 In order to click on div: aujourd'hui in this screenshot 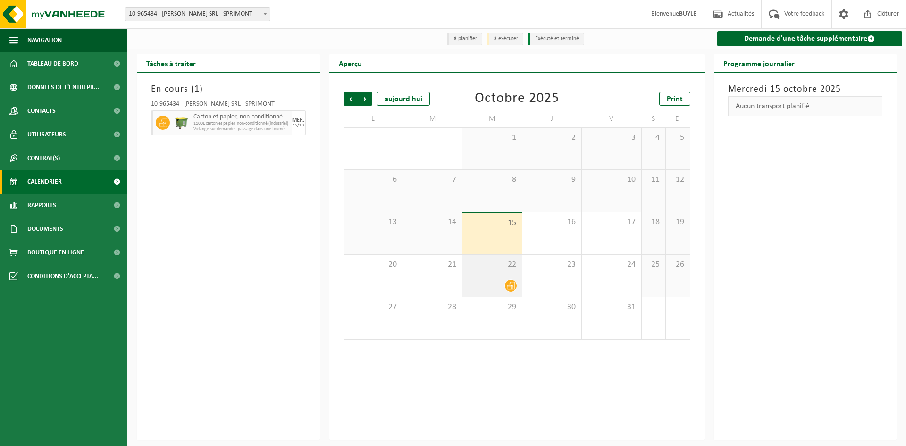, I will do `click(404, 99)`.